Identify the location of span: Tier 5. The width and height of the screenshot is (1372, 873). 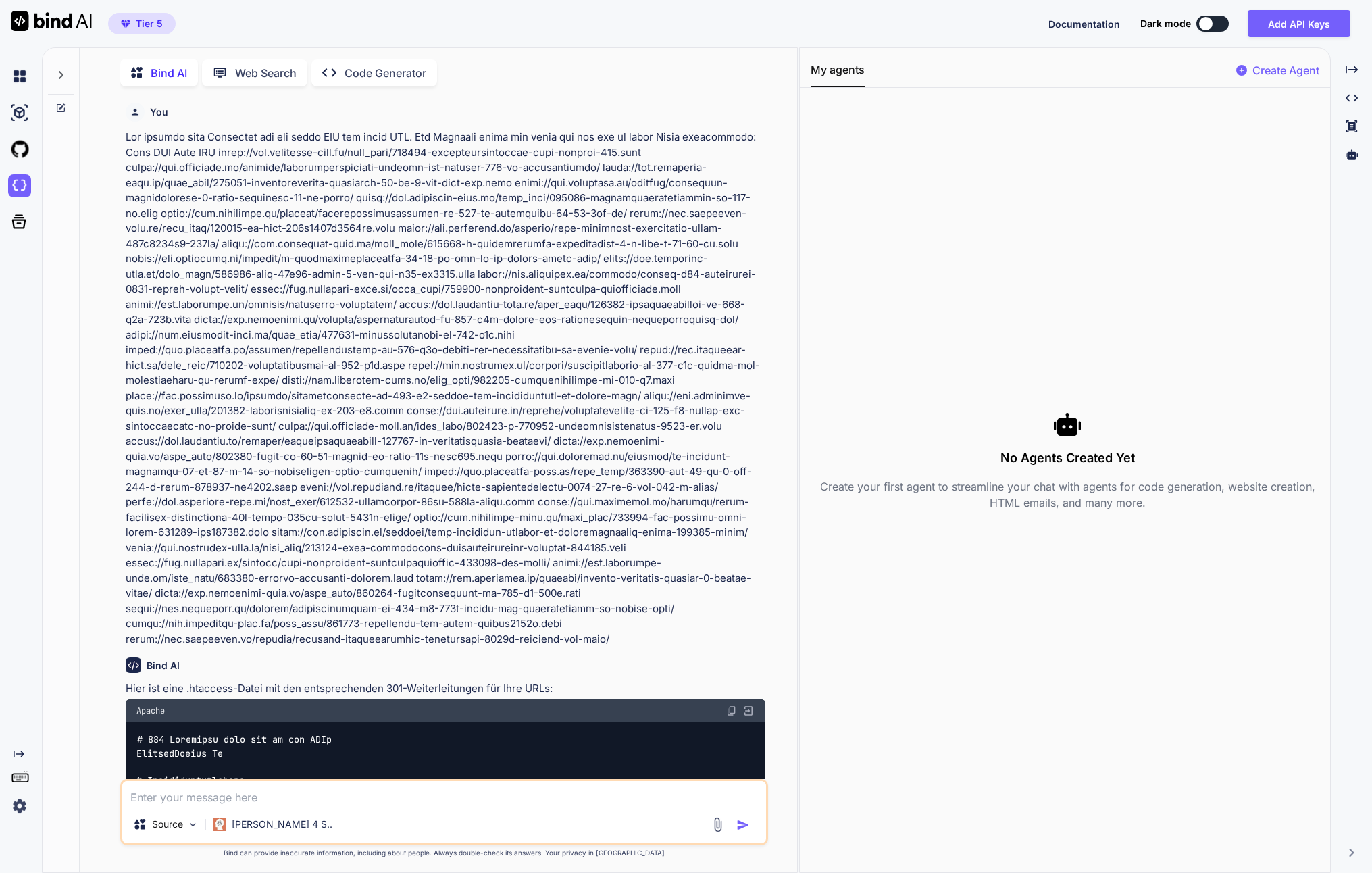
(149, 24).